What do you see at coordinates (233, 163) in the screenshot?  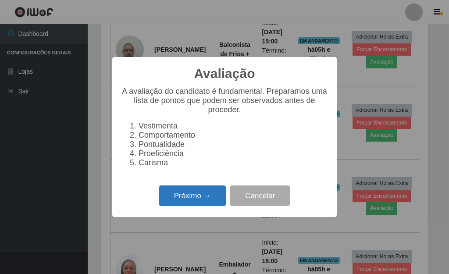 I see `li: Carisma` at bounding box center [233, 163].